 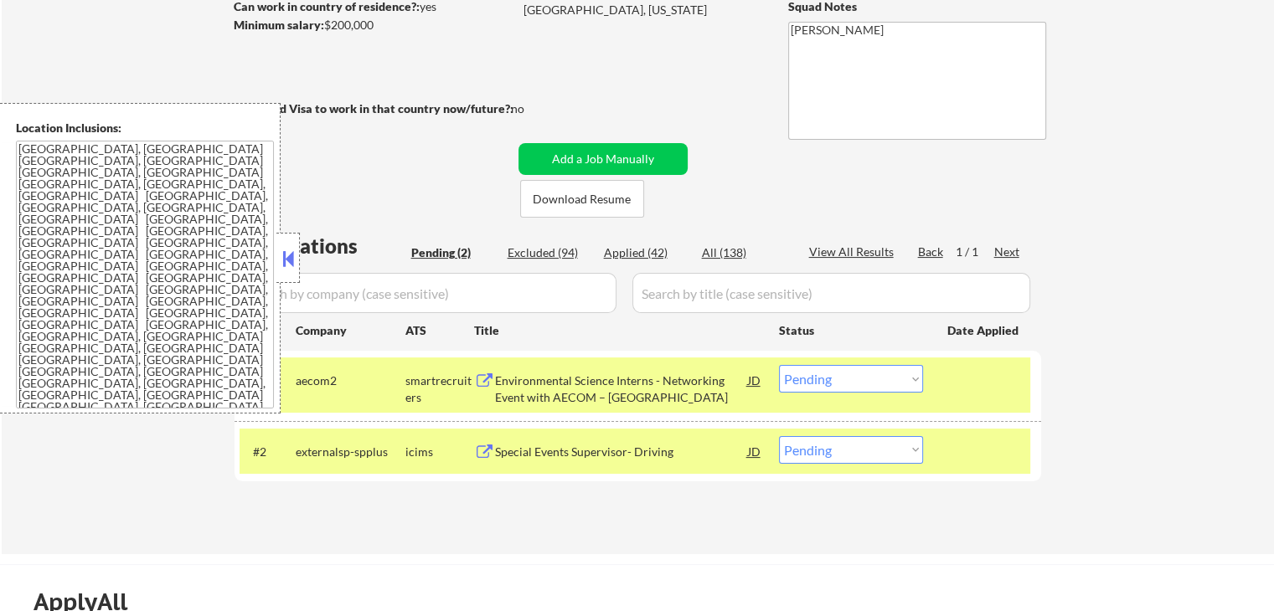 What do you see at coordinates (851, 330) in the screenshot?
I see `div: Status` at bounding box center [851, 330].